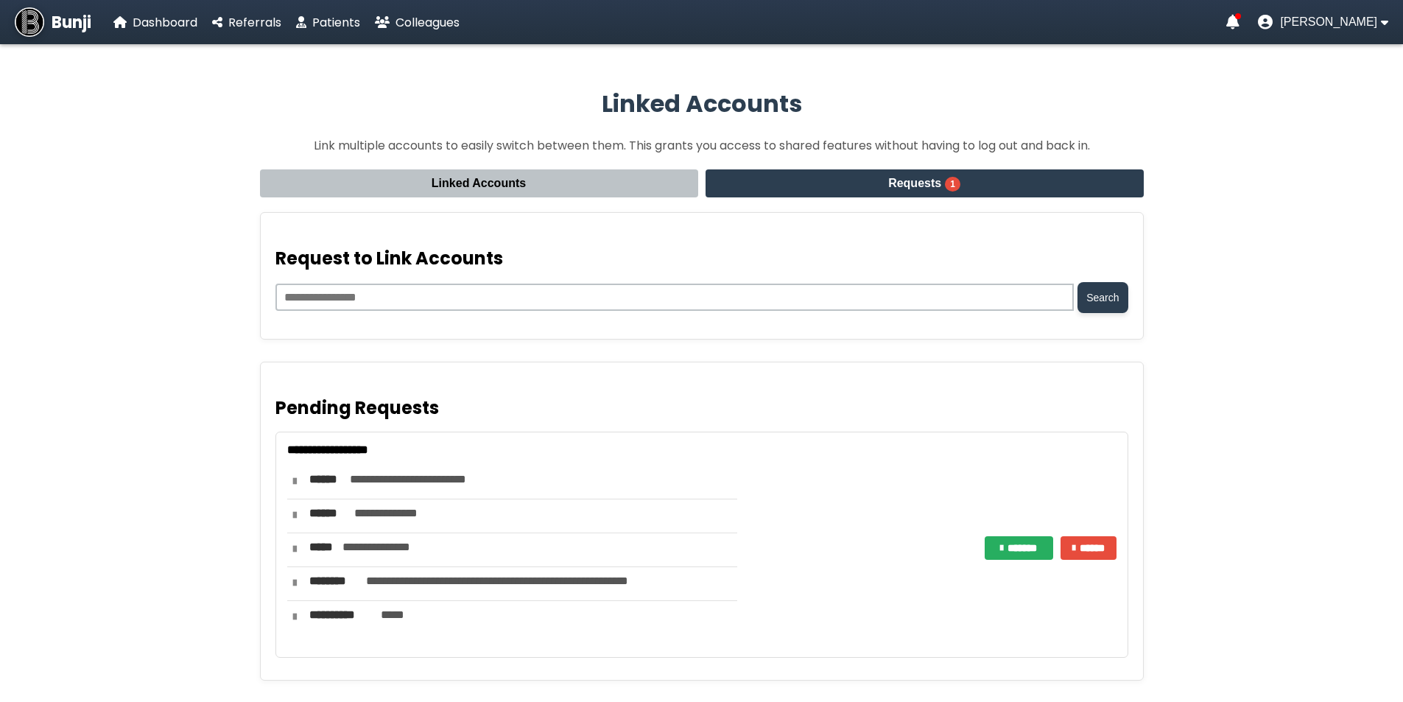  What do you see at coordinates (247, 22) in the screenshot?
I see `a: Referrals` at bounding box center [247, 22].